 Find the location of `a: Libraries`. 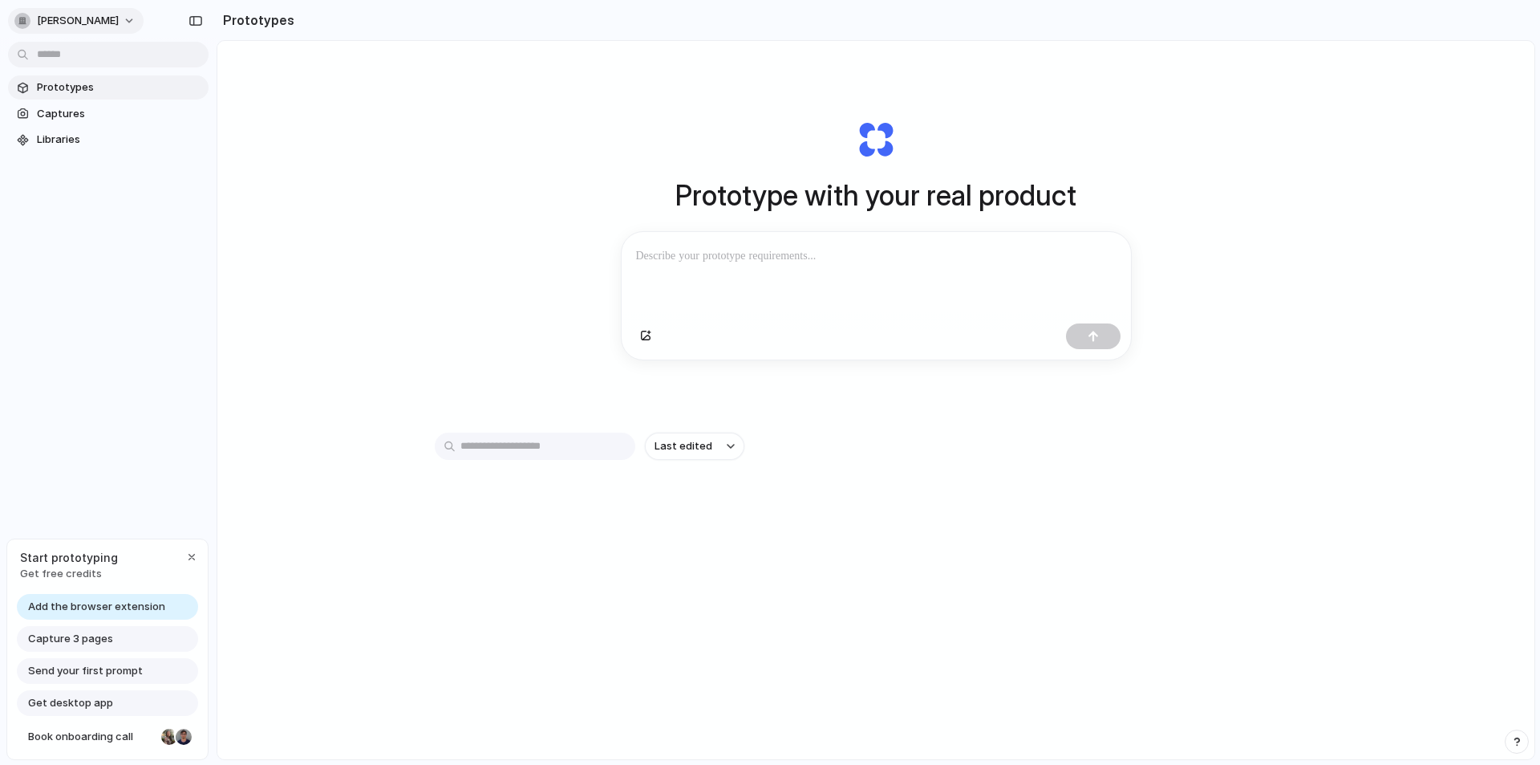

a: Libraries is located at coordinates (108, 140).